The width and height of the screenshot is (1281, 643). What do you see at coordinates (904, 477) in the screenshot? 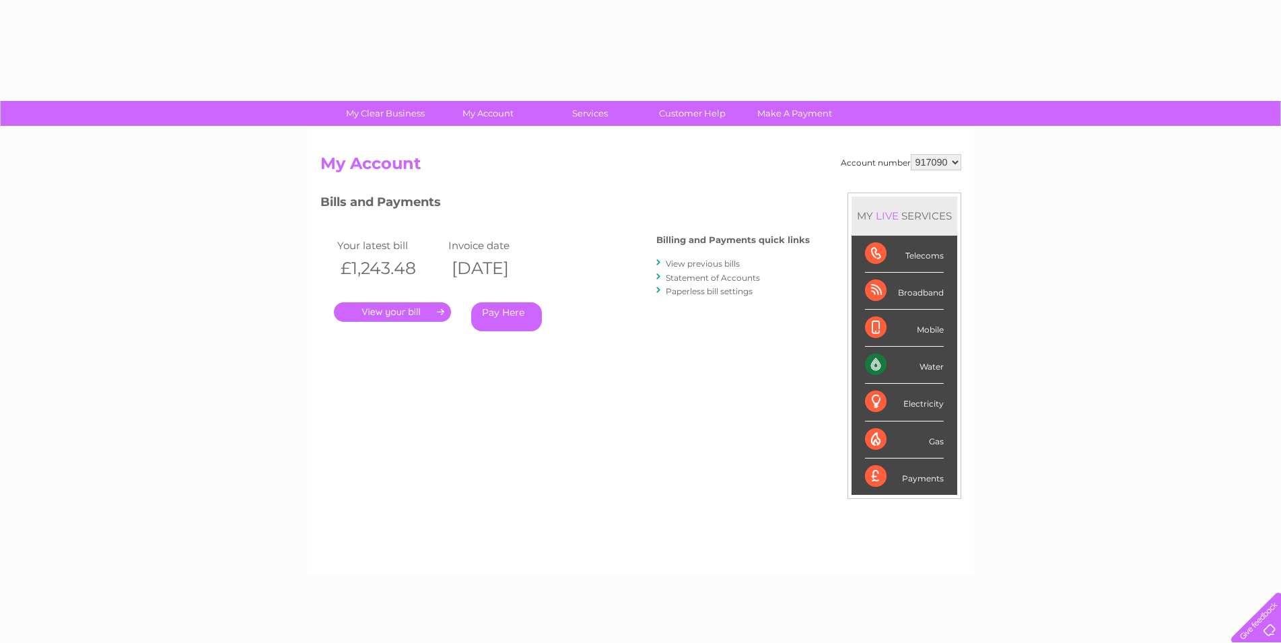
I see `div: Payments` at bounding box center [904, 477].